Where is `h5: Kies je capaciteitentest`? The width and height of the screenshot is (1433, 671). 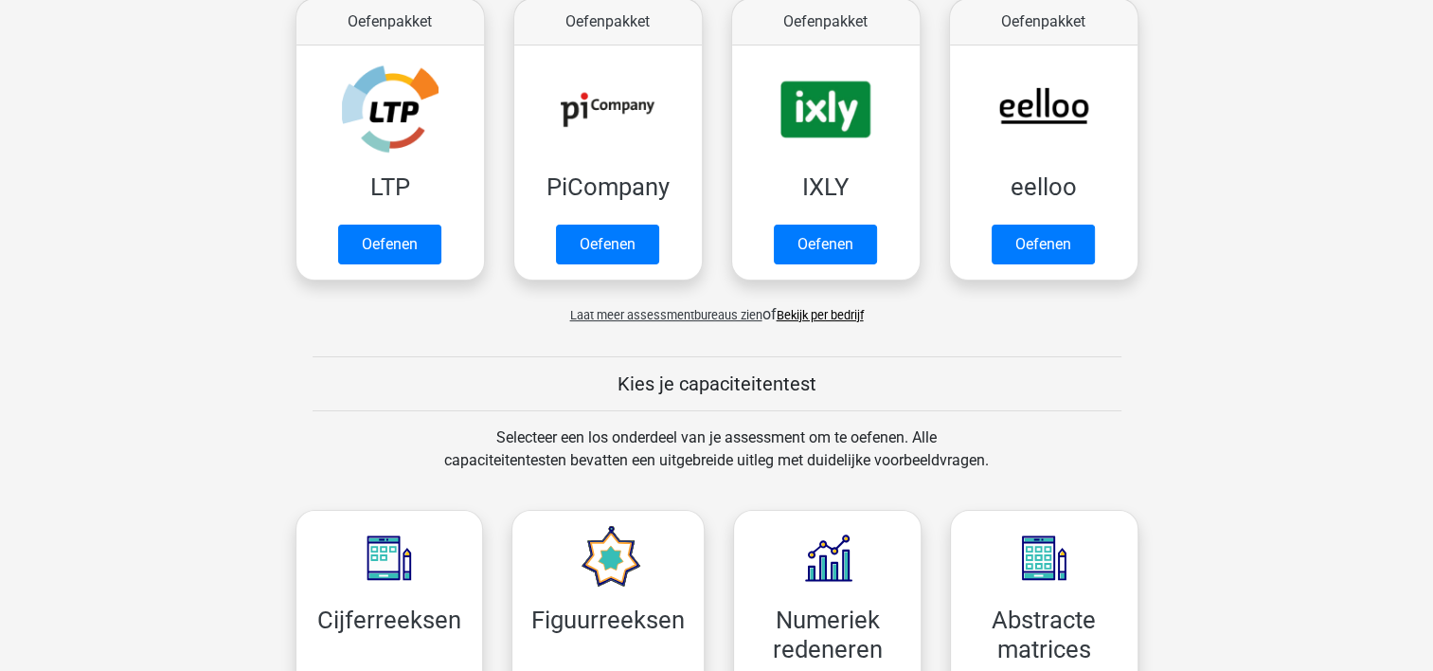
h5: Kies je capaciteitentest is located at coordinates (717, 384).